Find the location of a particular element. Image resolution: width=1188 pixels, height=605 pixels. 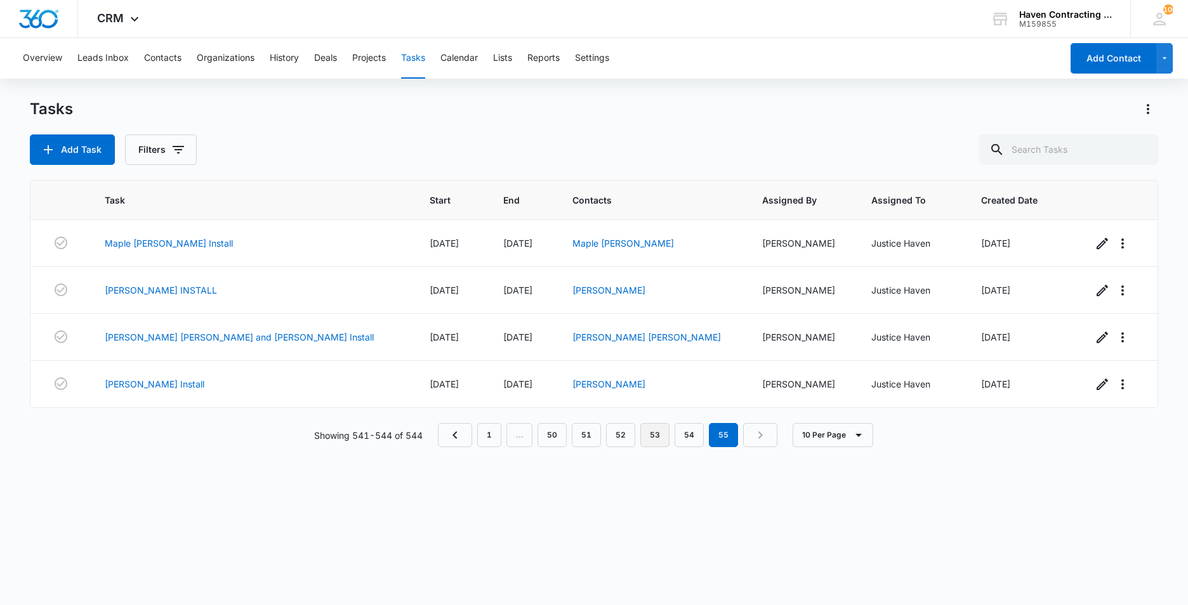

div: account id is located at coordinates (1066, 24).